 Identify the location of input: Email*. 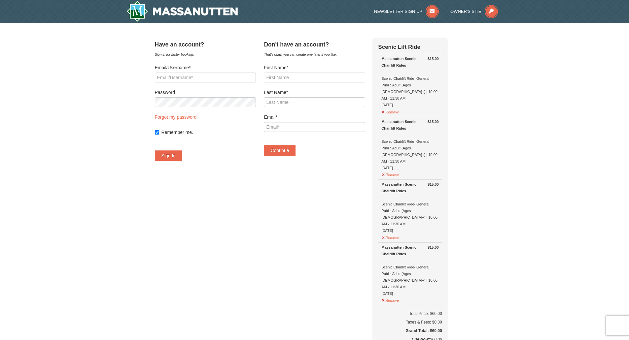
(314, 127).